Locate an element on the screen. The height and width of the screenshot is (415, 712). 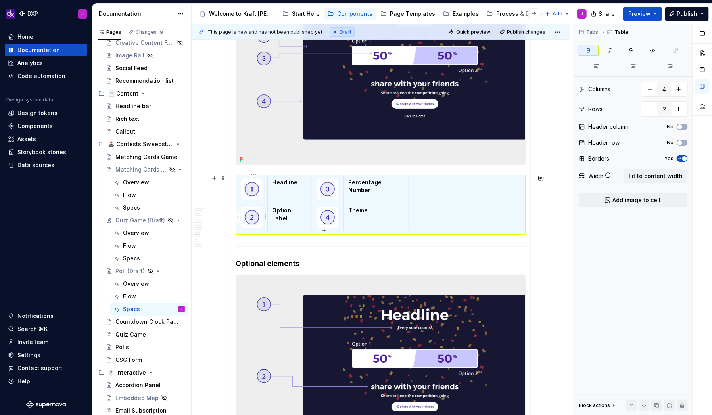
div: Quiz Game (Draft) is located at coordinates (140, 221).